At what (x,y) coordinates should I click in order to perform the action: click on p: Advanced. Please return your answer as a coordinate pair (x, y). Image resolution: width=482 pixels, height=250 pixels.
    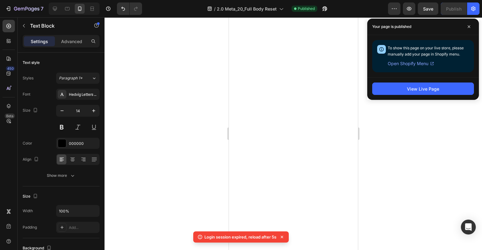
    Looking at the image, I should click on (72, 41).